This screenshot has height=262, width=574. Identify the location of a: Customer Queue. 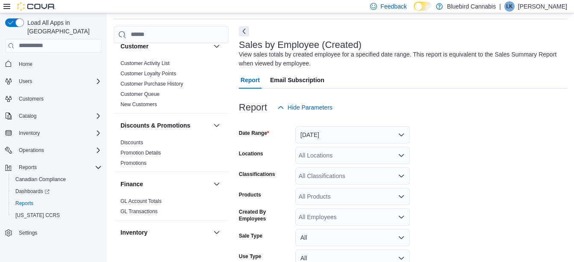
(140, 94).